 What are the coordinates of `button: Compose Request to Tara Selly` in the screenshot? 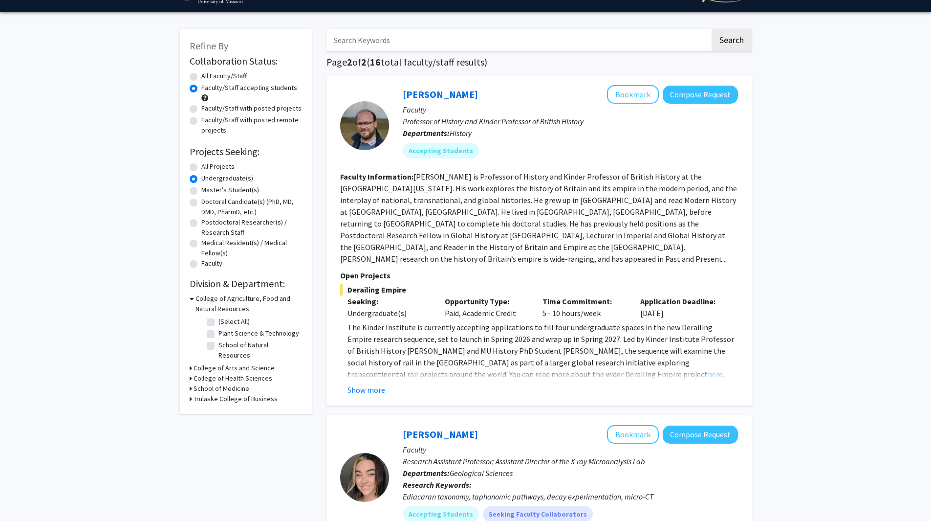 It's located at (700, 434).